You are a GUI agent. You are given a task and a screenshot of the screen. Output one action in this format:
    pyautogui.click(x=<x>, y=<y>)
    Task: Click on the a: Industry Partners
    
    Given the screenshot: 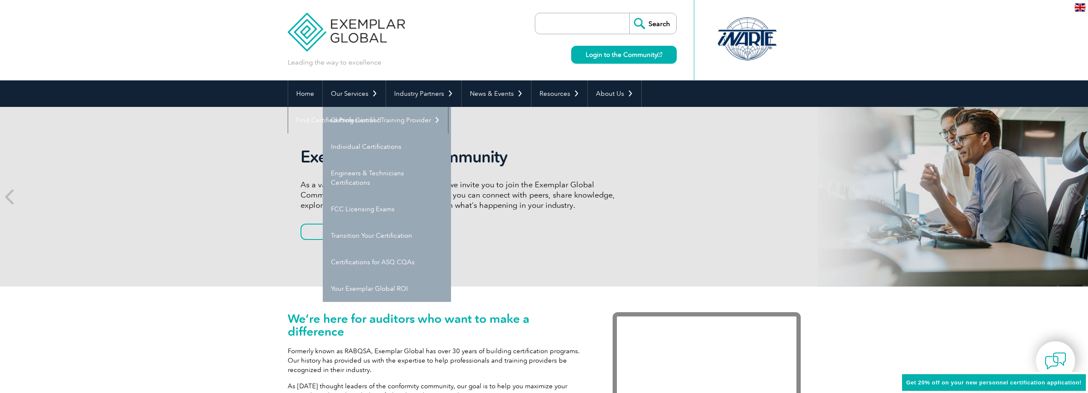 What is the action you would take?
    pyautogui.click(x=424, y=94)
    